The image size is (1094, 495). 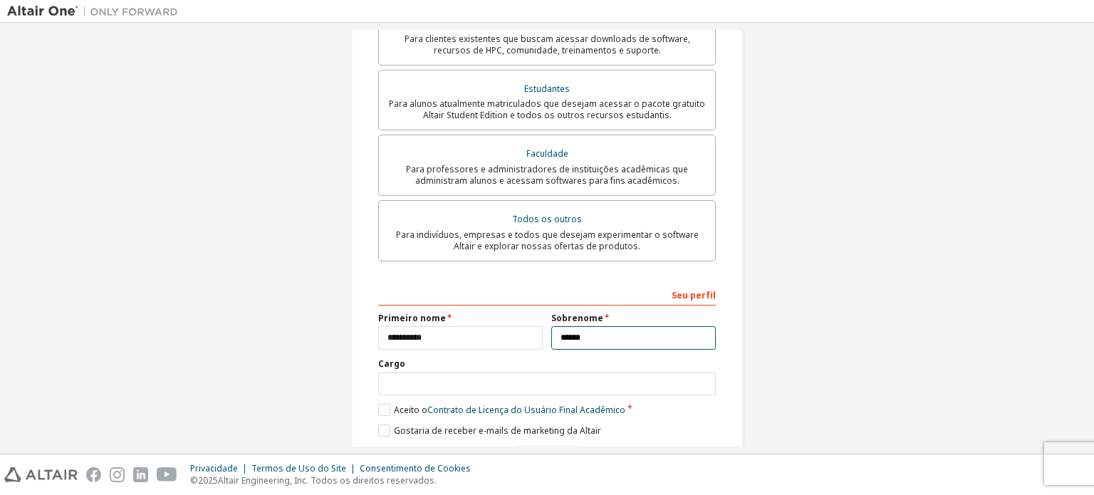 What do you see at coordinates (547, 88) in the screenshot?
I see `font: Estudantes` at bounding box center [547, 88].